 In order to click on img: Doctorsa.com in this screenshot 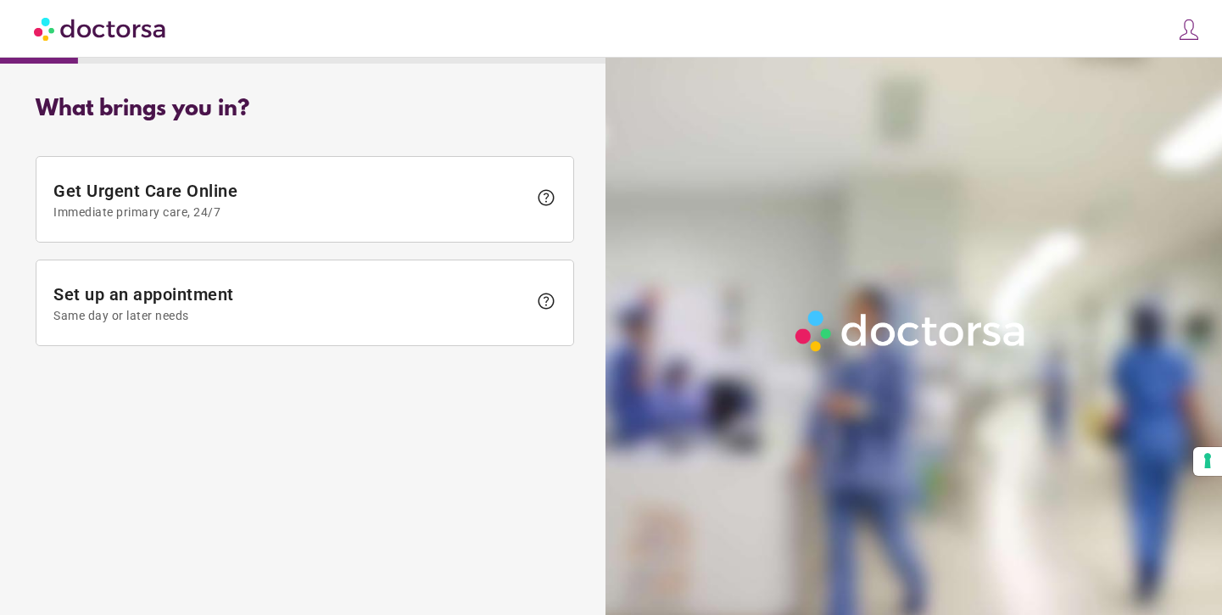, I will do `click(101, 28)`.